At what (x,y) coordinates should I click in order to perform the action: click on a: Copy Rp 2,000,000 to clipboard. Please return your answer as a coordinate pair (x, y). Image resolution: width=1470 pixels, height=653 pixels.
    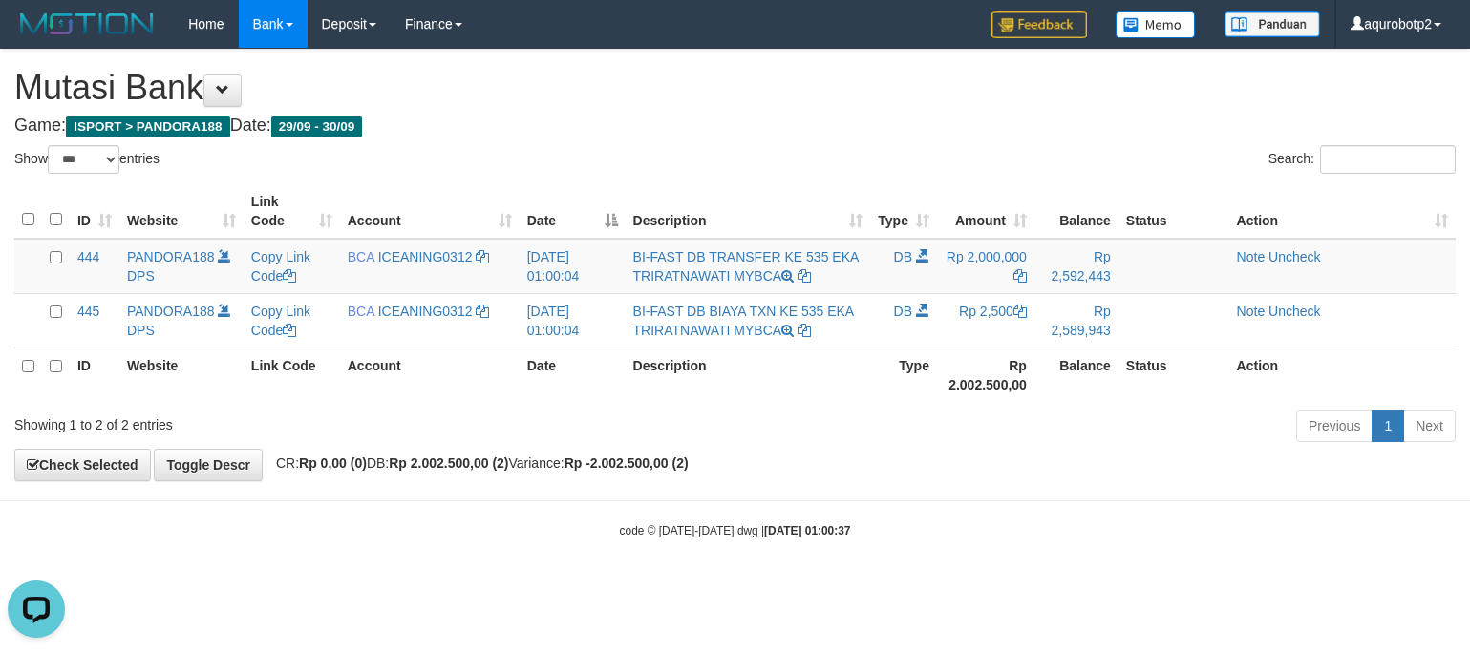
    Looking at the image, I should click on (1020, 276).